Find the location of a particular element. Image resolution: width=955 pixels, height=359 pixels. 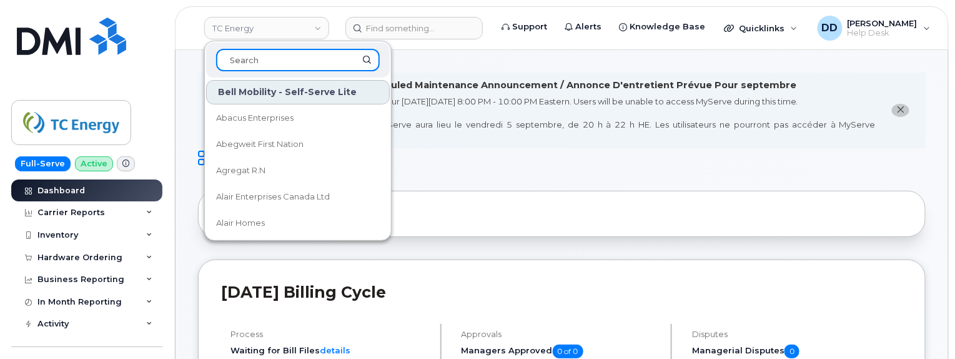

a: Alair Enterprises Canada Ltd is located at coordinates (298, 197).